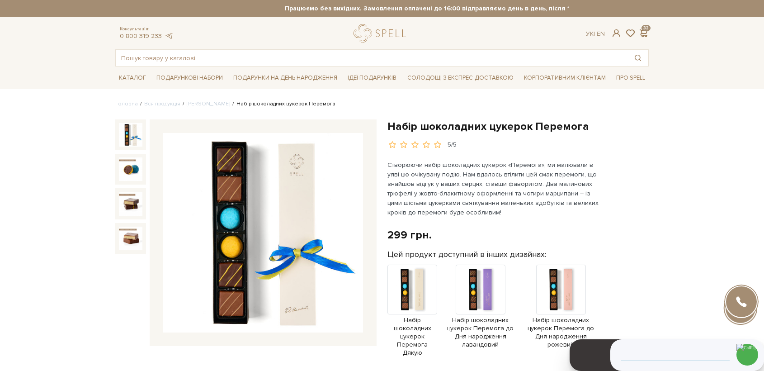 This screenshot has width=764, height=371. Describe the element at coordinates (467, 254) in the screenshot. I see `label: Цей продукт доступний в інших дизайнах:` at that location.